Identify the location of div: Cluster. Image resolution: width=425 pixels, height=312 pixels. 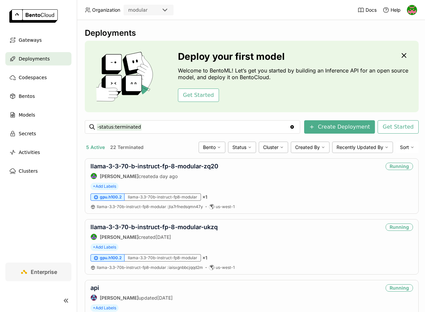
(274, 147).